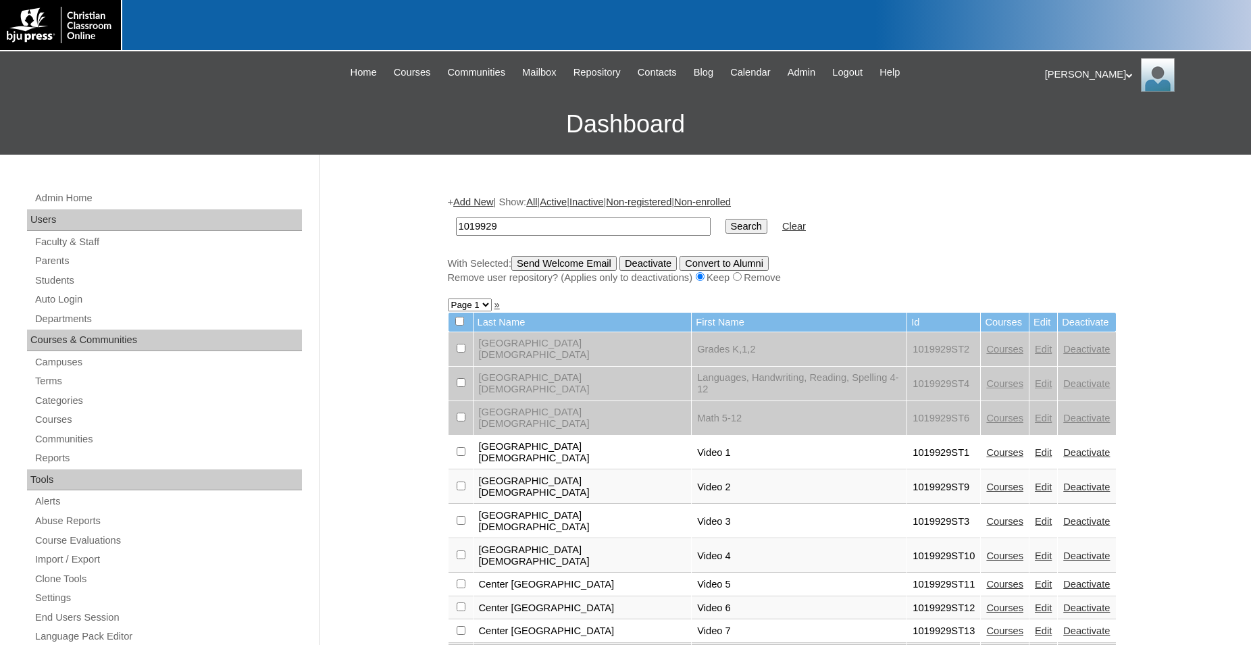 The height and width of the screenshot is (645, 1251). I want to click on input: Send Welcome Email, so click(564, 263).